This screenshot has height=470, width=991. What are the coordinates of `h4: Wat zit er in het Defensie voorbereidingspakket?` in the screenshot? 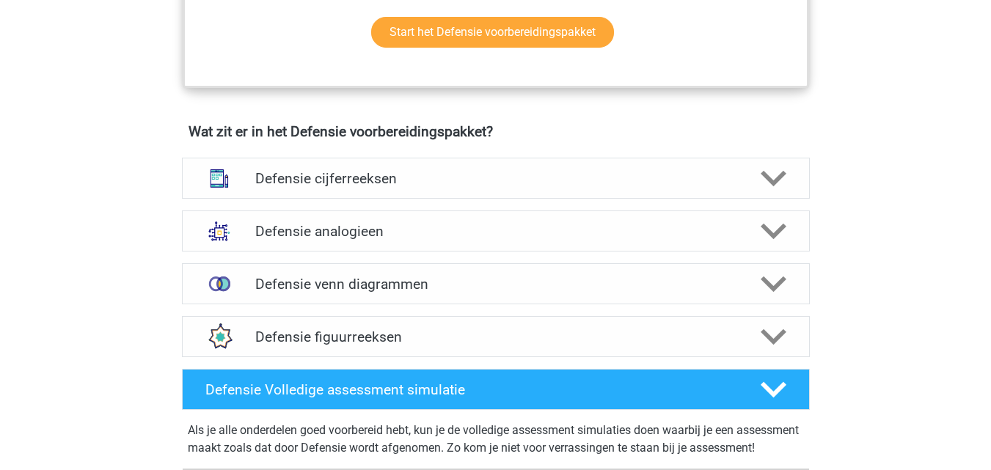 It's located at (496, 131).